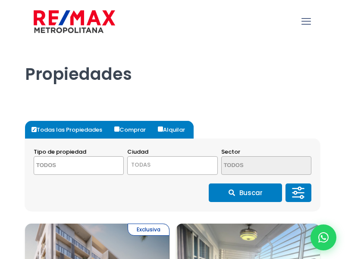 The height and width of the screenshot is (259, 345). What do you see at coordinates (245, 192) in the screenshot?
I see `button: Buscar` at bounding box center [245, 192].